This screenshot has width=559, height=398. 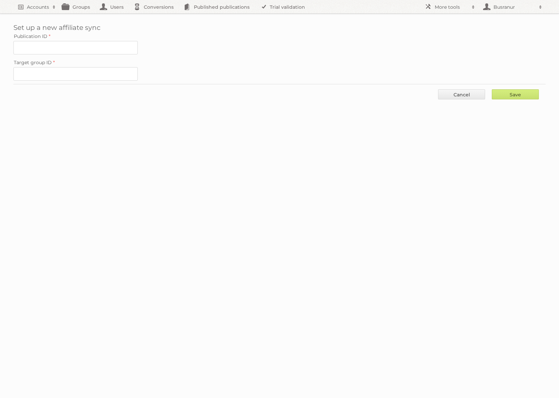 I want to click on a: Cancel, so click(x=462, y=94).